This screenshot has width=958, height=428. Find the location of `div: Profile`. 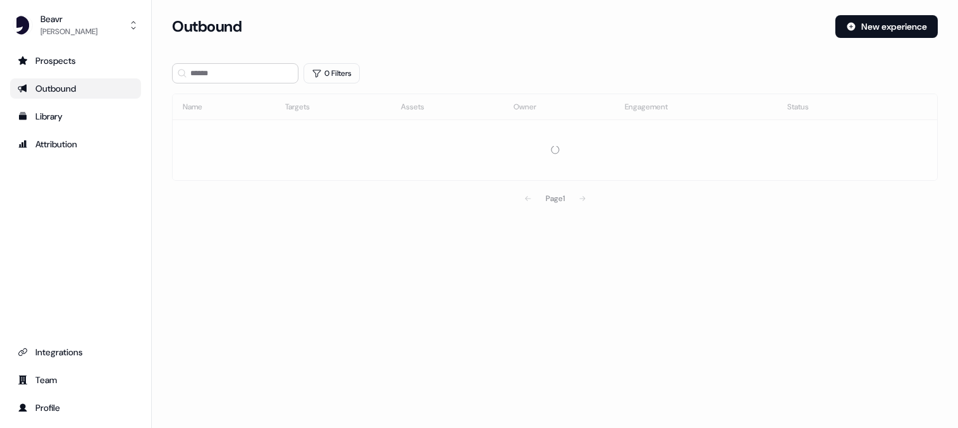

div: Profile is located at coordinates (75, 408).